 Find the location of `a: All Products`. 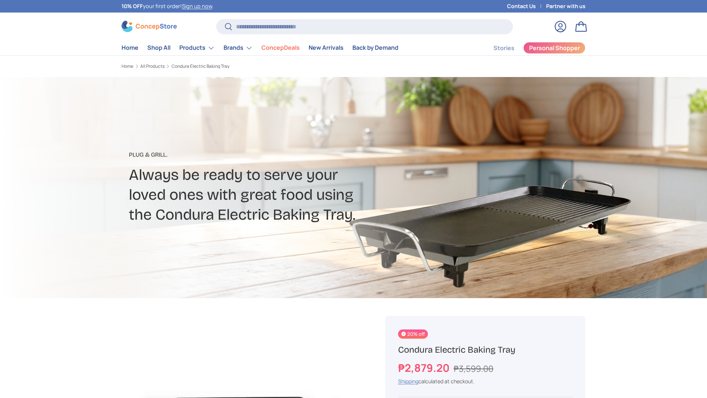

a: All Products is located at coordinates (152, 66).